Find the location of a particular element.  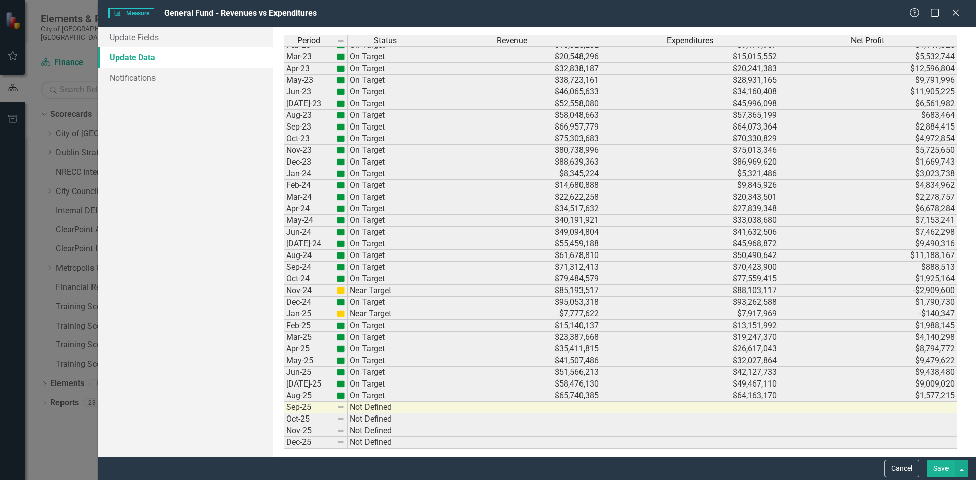

td: $93,262,588 is located at coordinates (690, 302).